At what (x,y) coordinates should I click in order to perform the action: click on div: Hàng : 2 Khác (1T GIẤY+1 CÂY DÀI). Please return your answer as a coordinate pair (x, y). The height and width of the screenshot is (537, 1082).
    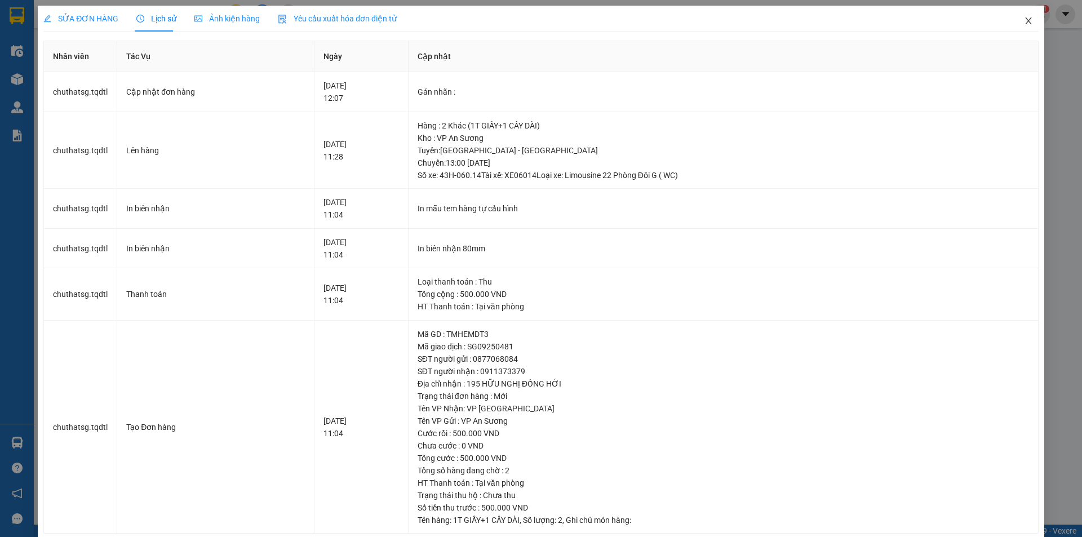
    Looking at the image, I should click on (723, 126).